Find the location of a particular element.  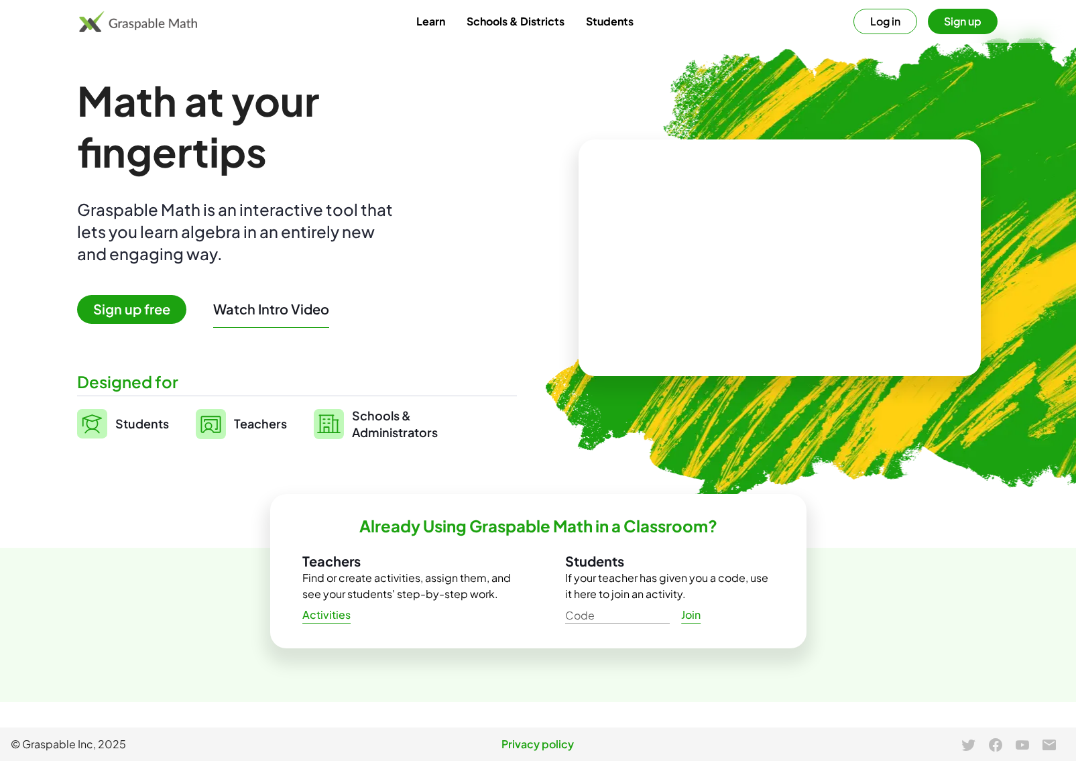

a: Schools &Administrators is located at coordinates (376, 424).